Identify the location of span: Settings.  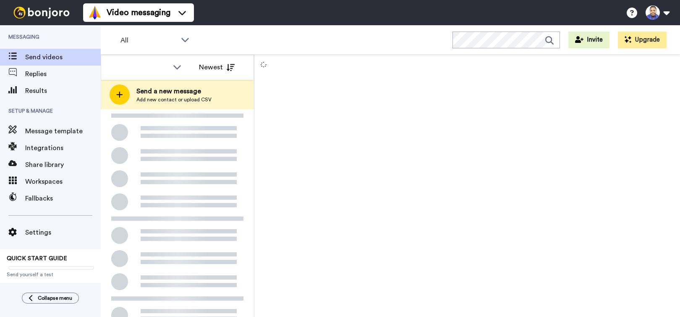
(63, 232).